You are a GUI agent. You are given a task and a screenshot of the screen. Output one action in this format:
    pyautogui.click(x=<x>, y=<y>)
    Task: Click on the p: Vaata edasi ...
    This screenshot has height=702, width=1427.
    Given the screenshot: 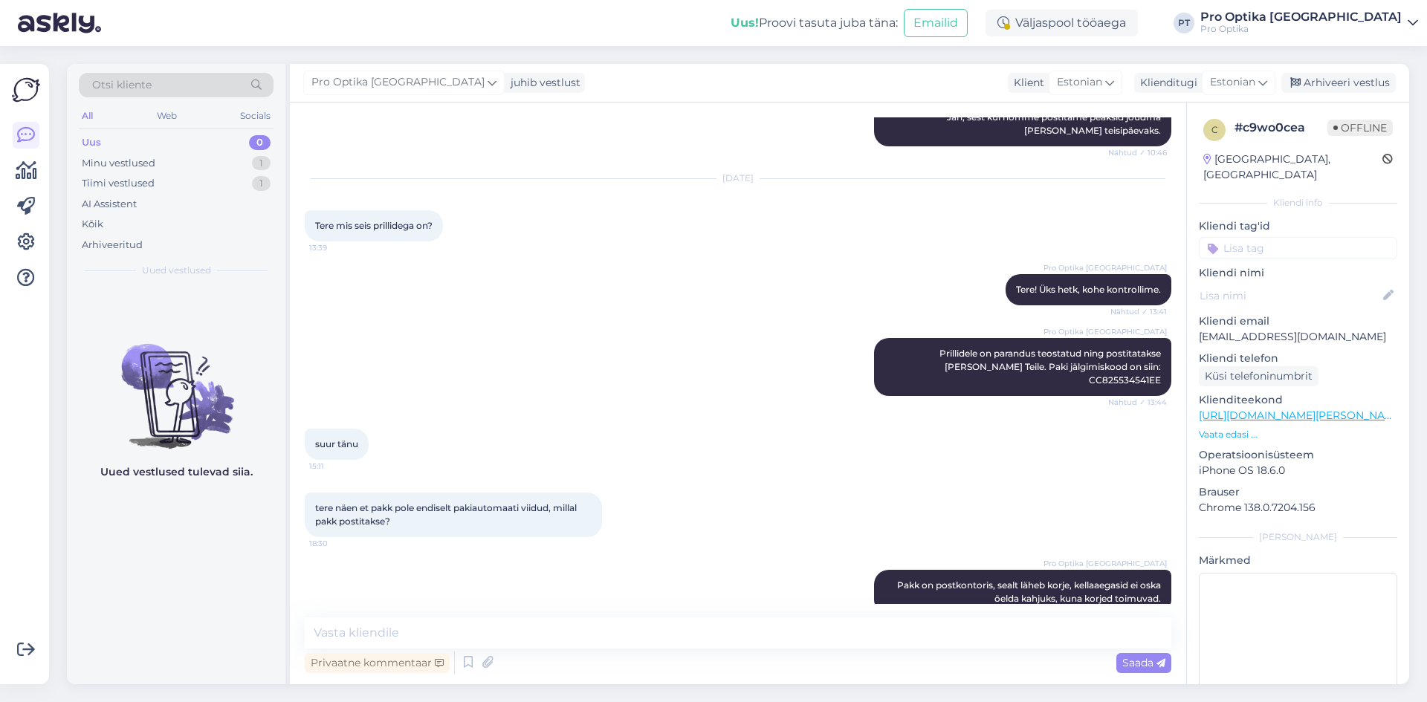 What is the action you would take?
    pyautogui.click(x=1298, y=435)
    